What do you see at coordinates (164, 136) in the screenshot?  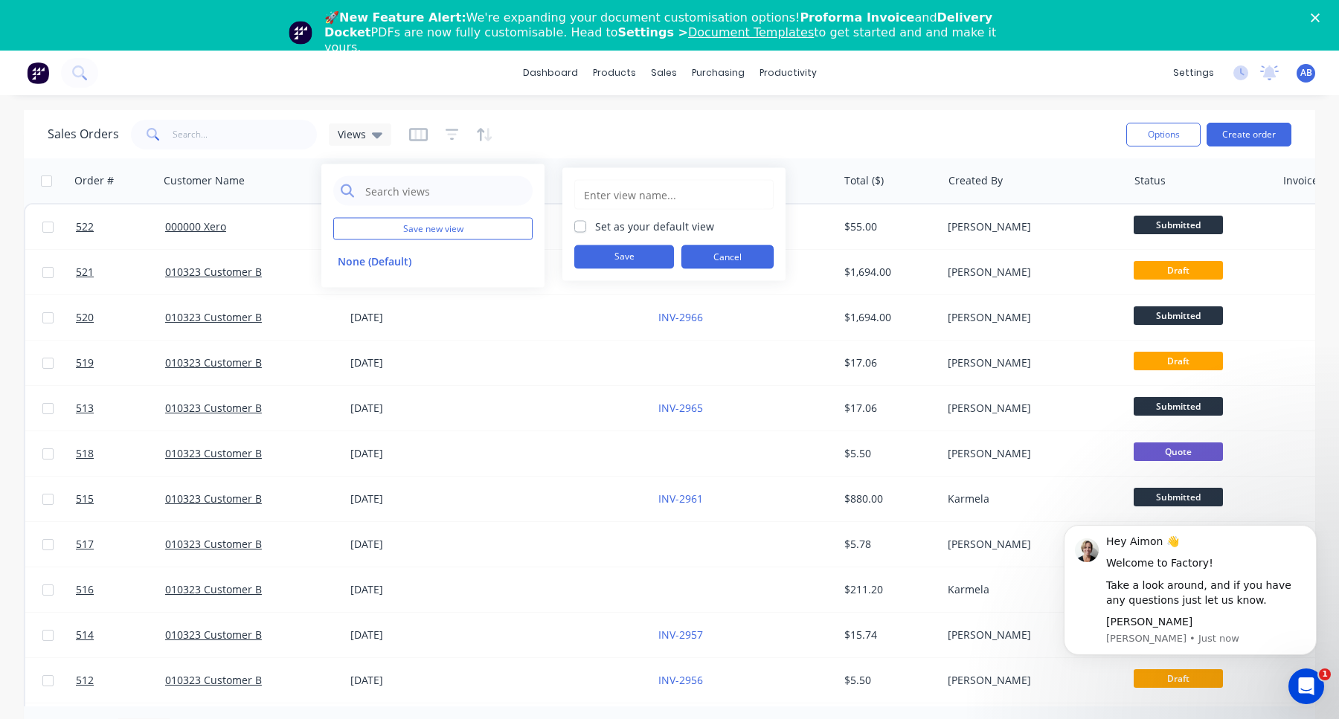 I see `p: Message from Cathy, sent Just now` at bounding box center [164, 136].